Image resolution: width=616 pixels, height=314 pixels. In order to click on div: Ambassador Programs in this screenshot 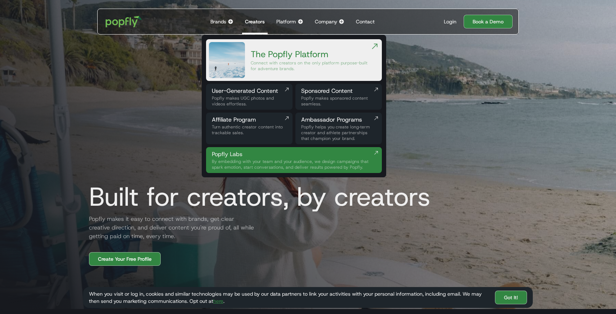, I will do `click(338, 120)`.